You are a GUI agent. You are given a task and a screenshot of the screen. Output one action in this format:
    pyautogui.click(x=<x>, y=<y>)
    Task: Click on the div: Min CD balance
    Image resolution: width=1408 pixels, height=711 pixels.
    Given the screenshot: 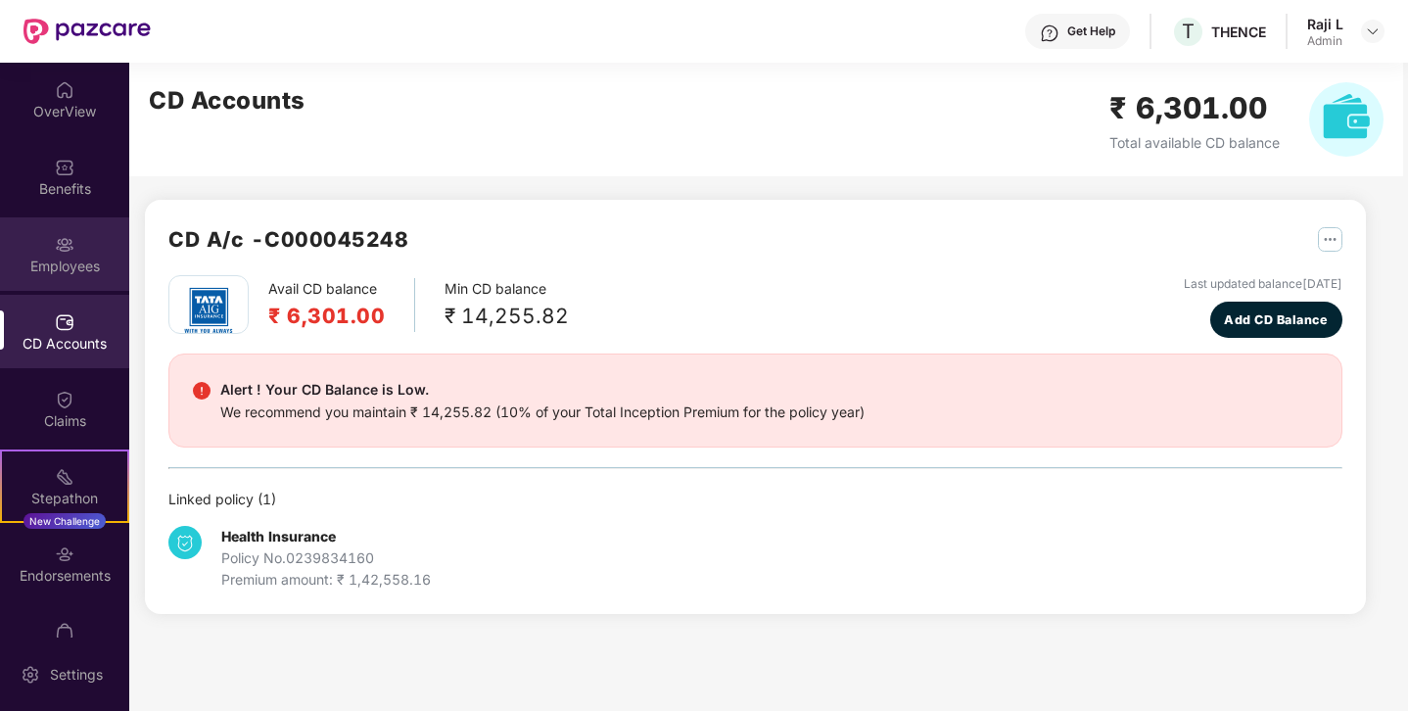 What is the action you would take?
    pyautogui.click(x=506, y=305)
    